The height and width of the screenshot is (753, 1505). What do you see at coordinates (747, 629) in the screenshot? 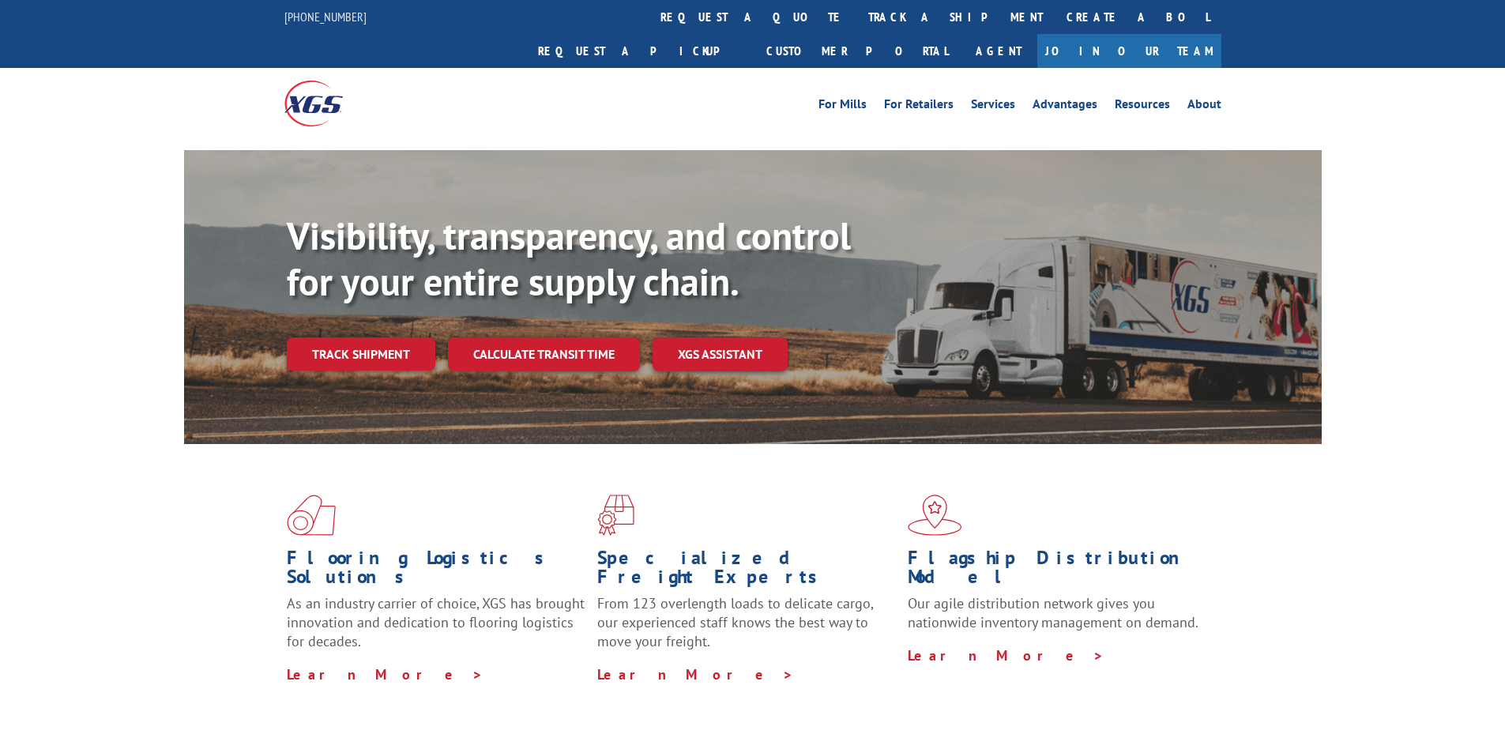
I see `p: From 123 overlength loads to delicate cargo, our experienced staff knows the best way to move you...` at bounding box center [747, 629].